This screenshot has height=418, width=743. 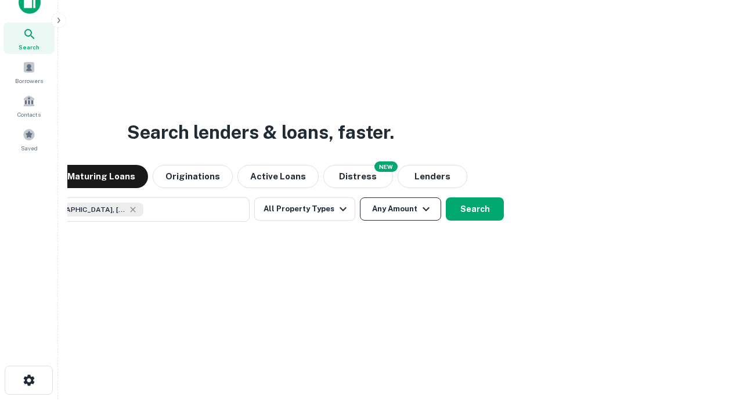 I want to click on div: Chat Widget, so click(x=714, y=353).